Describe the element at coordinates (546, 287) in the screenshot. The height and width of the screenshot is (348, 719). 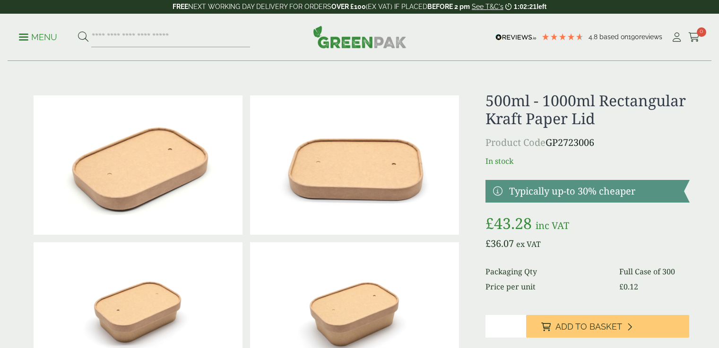
I see `dt: Price per unit` at that location.